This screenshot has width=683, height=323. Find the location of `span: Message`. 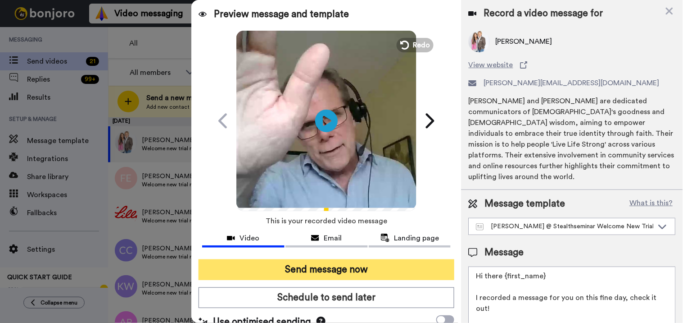

span: Message is located at coordinates (505, 252).